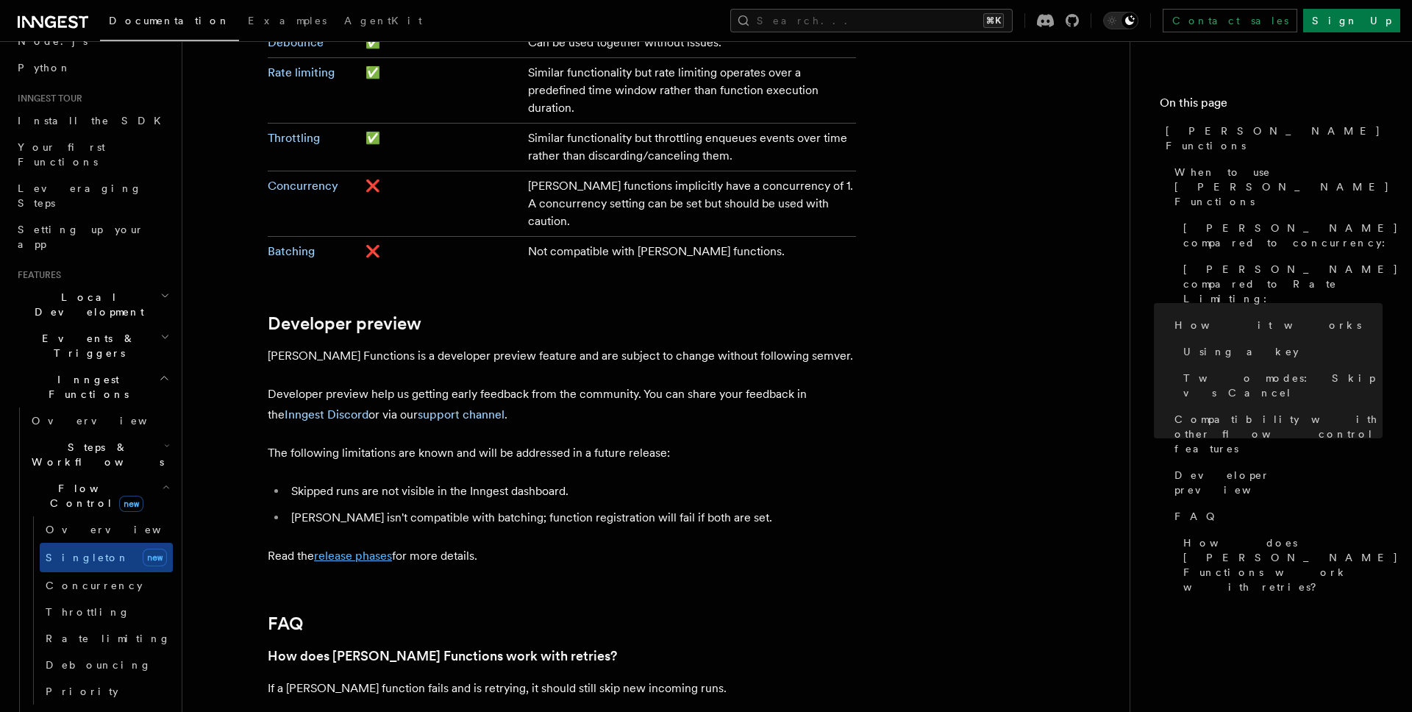 This screenshot has height=712, width=1412. I want to click on span: AgentKit, so click(383, 21).